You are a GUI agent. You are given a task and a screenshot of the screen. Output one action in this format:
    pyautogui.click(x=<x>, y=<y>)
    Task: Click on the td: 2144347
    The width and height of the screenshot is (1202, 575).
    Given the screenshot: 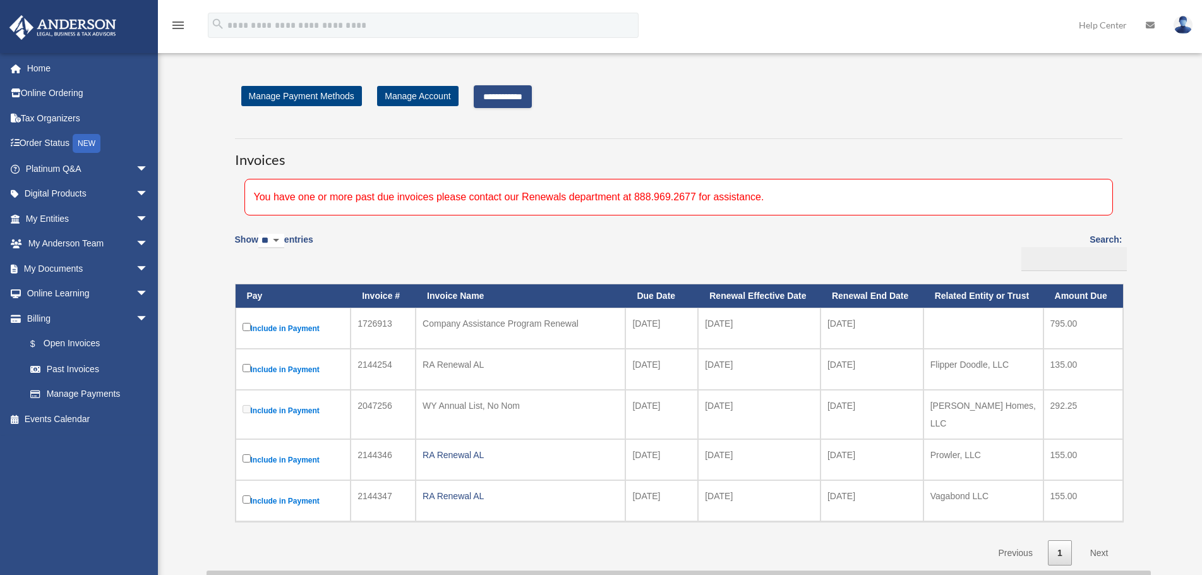 What is the action you would take?
    pyautogui.click(x=383, y=500)
    